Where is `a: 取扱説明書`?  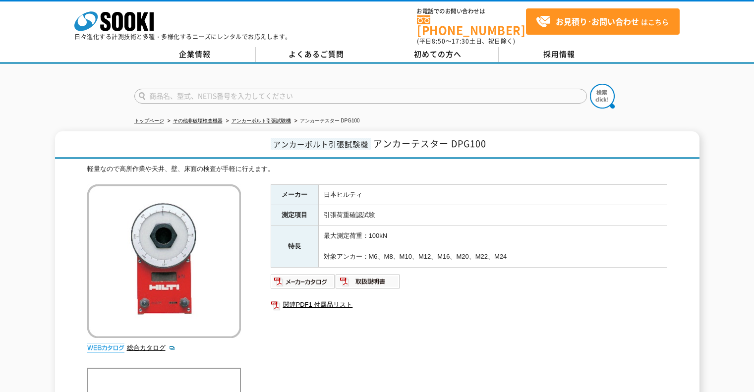 a: 取扱説明書 is located at coordinates (368, 283).